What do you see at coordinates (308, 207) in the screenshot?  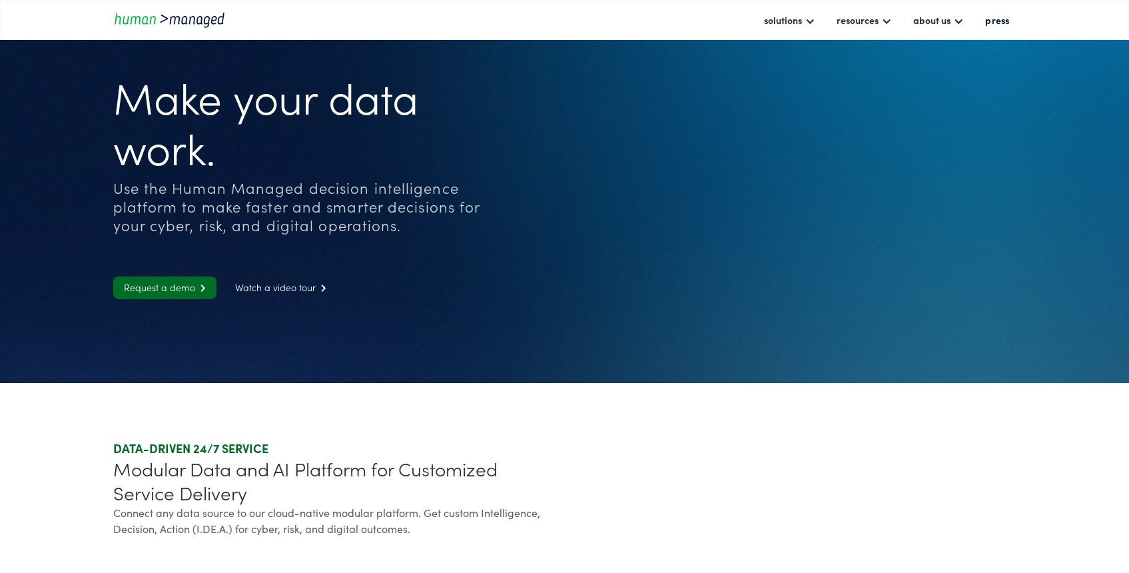 I see `div: Use the Human Managed decision intelligence platform to make faster and smarter decisions for you...` at bounding box center [308, 207].